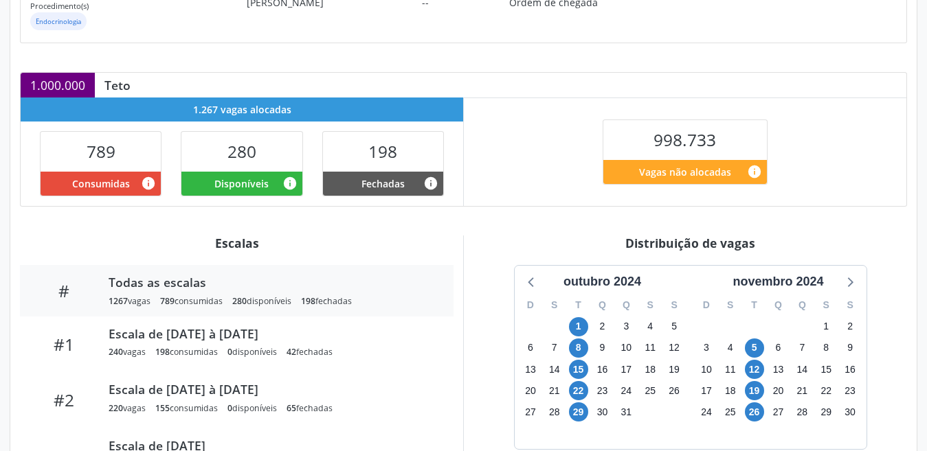 The width and height of the screenshot is (927, 451). Describe the element at coordinates (674, 348) in the screenshot. I see `span: sábado, 12 de outubro de 2024` at that location.